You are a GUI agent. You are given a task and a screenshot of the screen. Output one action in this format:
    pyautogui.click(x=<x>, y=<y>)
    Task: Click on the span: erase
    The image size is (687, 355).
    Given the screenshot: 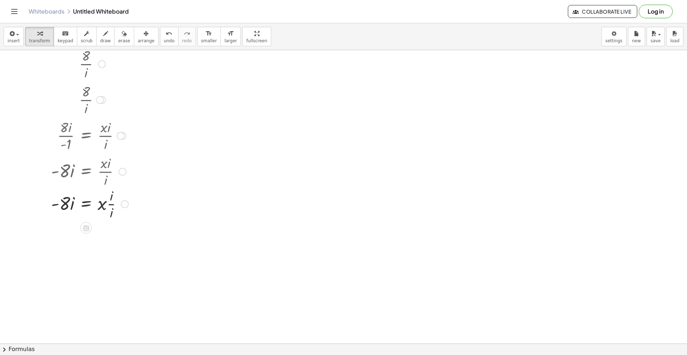 What is the action you would take?
    pyautogui.click(x=124, y=41)
    